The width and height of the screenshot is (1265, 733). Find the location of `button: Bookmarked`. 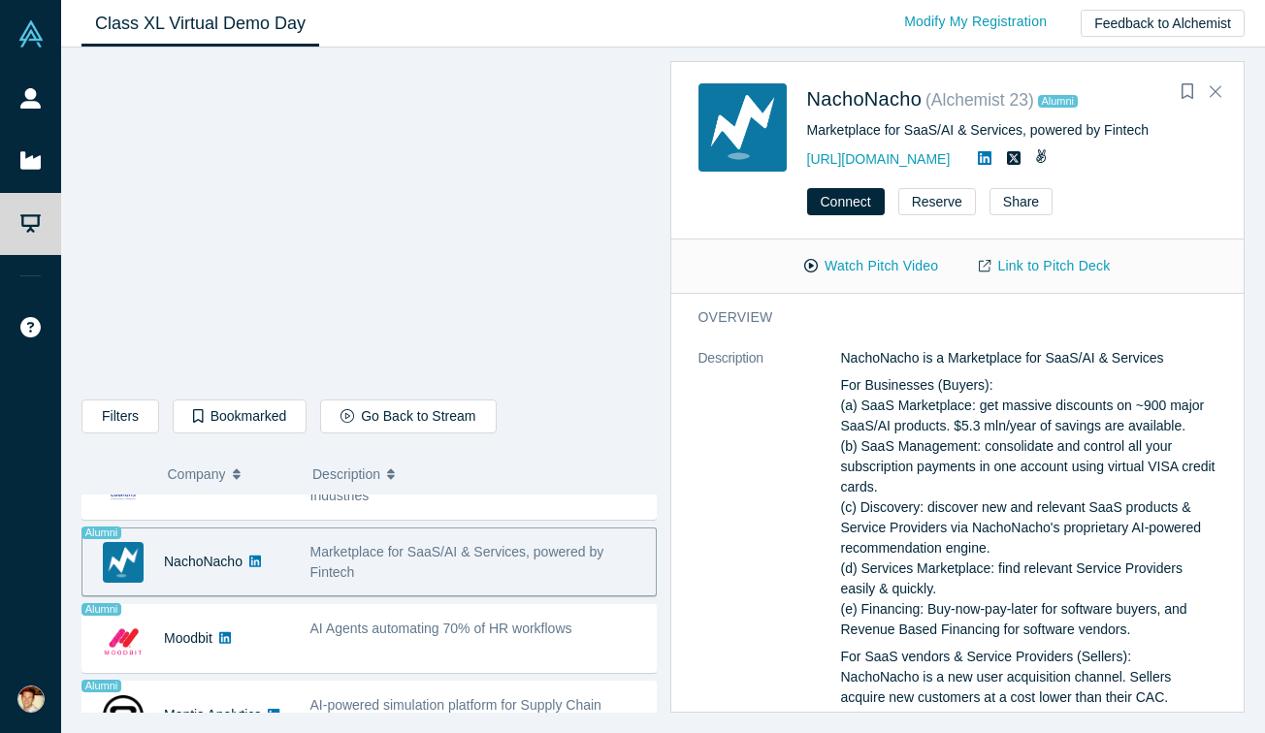

button: Bookmarked is located at coordinates (240, 416).